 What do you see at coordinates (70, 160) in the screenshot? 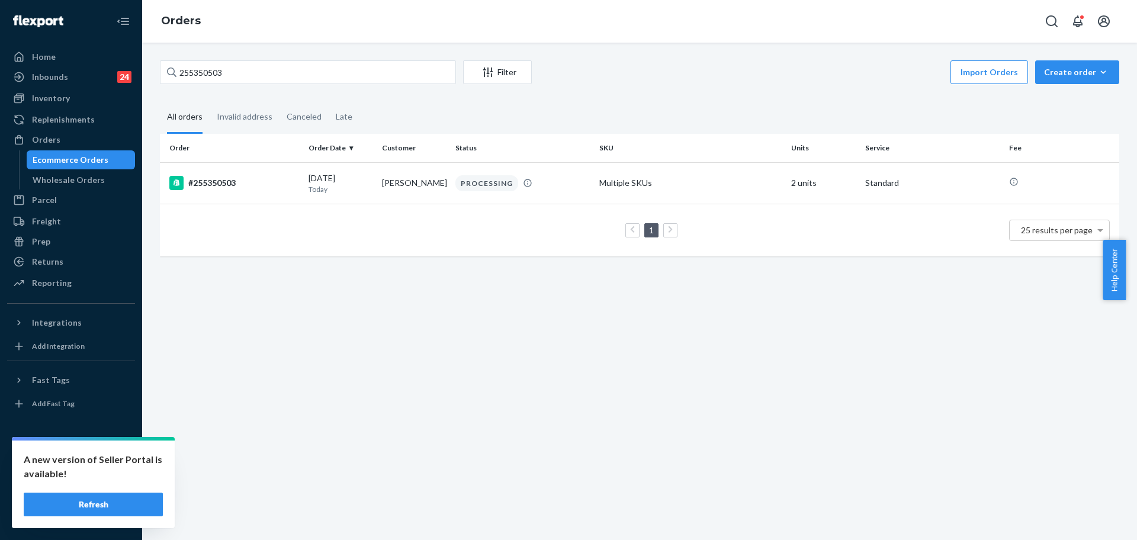
I see `div: Ecommerce Orders` at bounding box center [70, 160].